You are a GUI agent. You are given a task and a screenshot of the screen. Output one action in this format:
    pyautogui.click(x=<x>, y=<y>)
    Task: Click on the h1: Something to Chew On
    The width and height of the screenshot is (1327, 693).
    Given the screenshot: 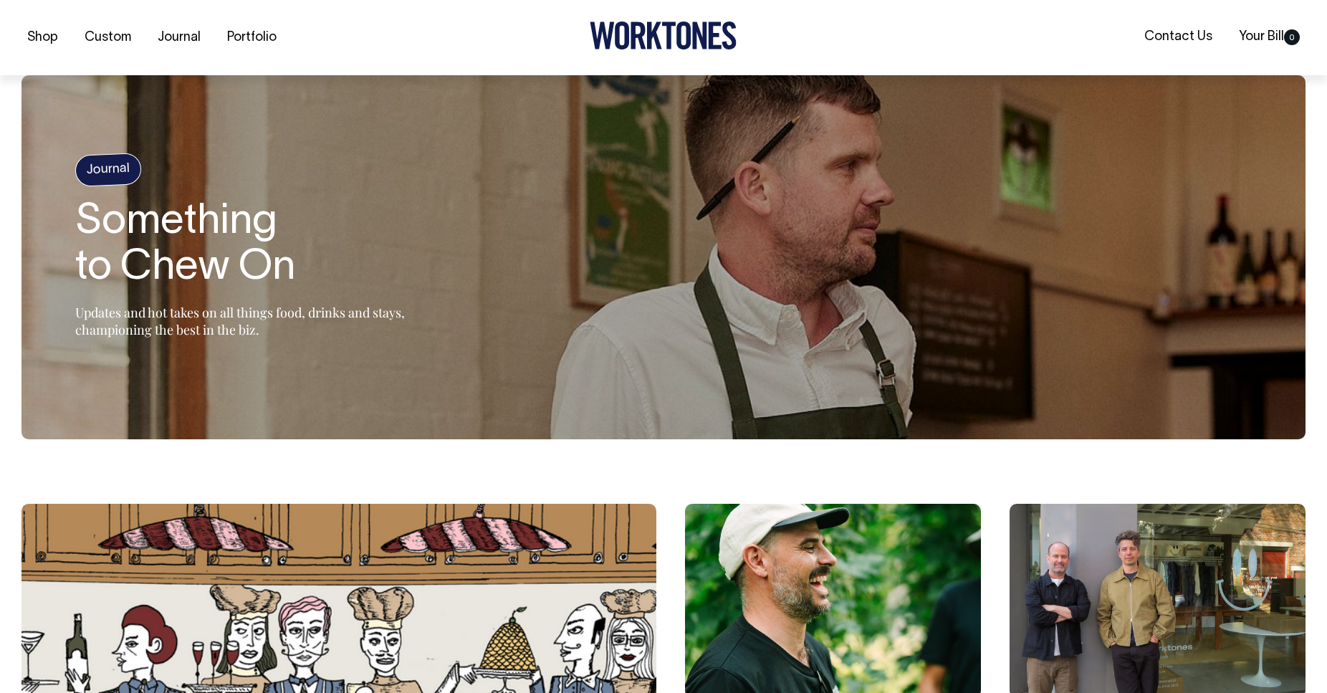 What is the action you would take?
    pyautogui.click(x=254, y=246)
    